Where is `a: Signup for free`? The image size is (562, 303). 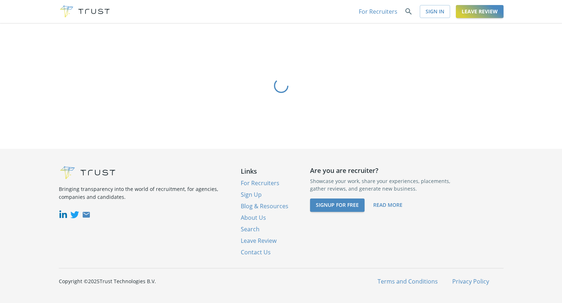
a: Signup for free is located at coordinates (340, 205).